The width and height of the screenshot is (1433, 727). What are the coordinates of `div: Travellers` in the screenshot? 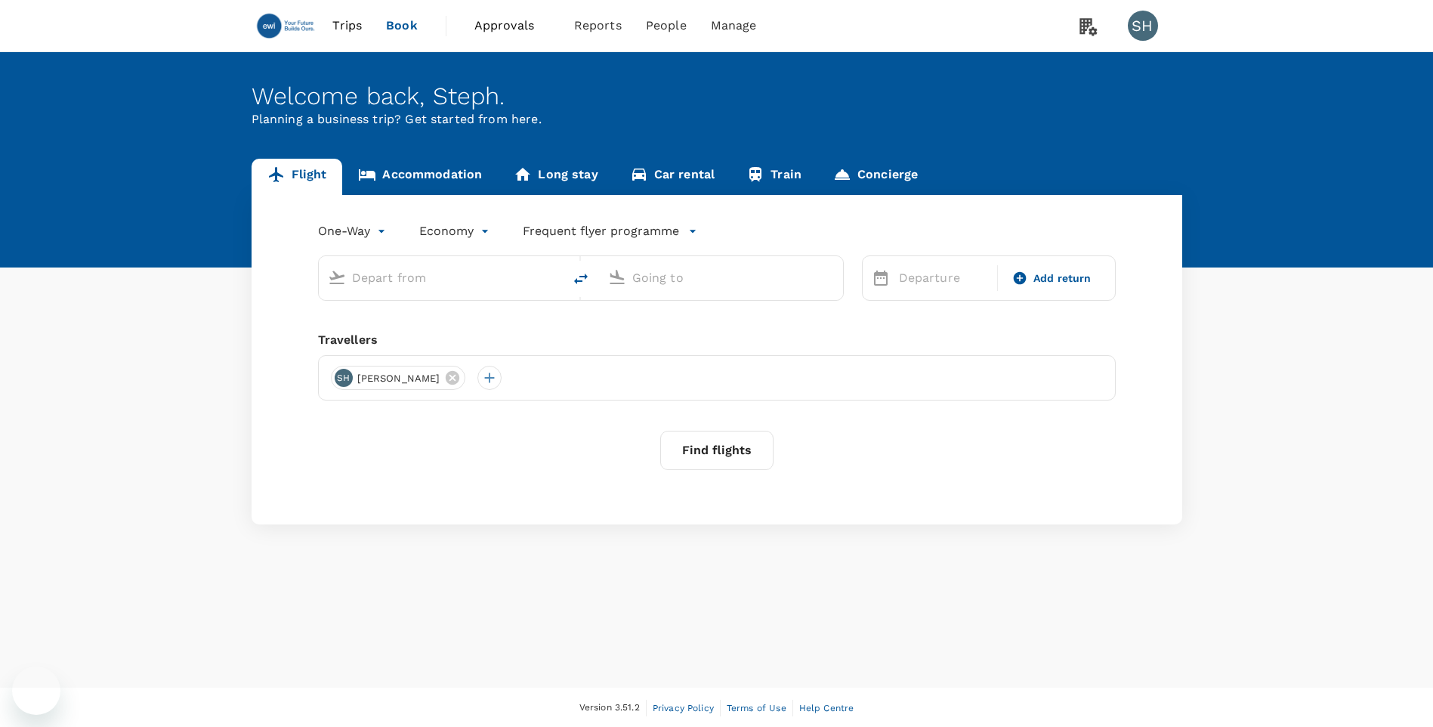 It's located at (717, 340).